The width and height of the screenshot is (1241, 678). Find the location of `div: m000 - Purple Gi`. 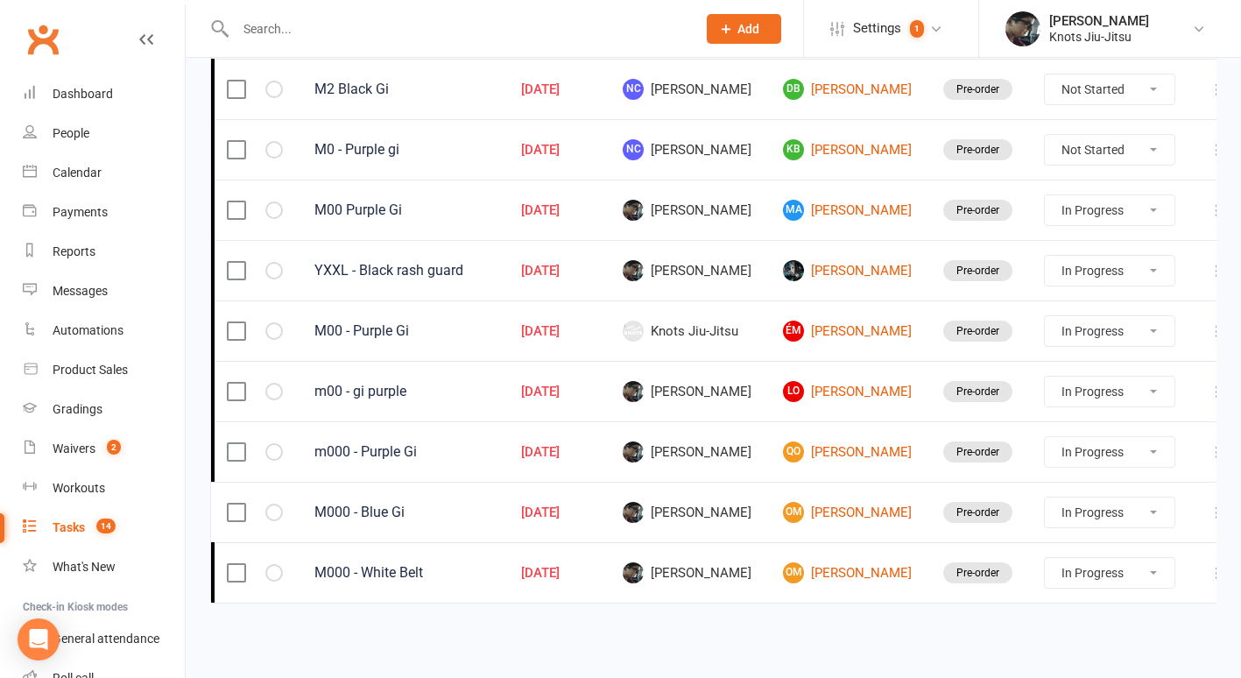

div: m000 - Purple Gi is located at coordinates (402, 452).